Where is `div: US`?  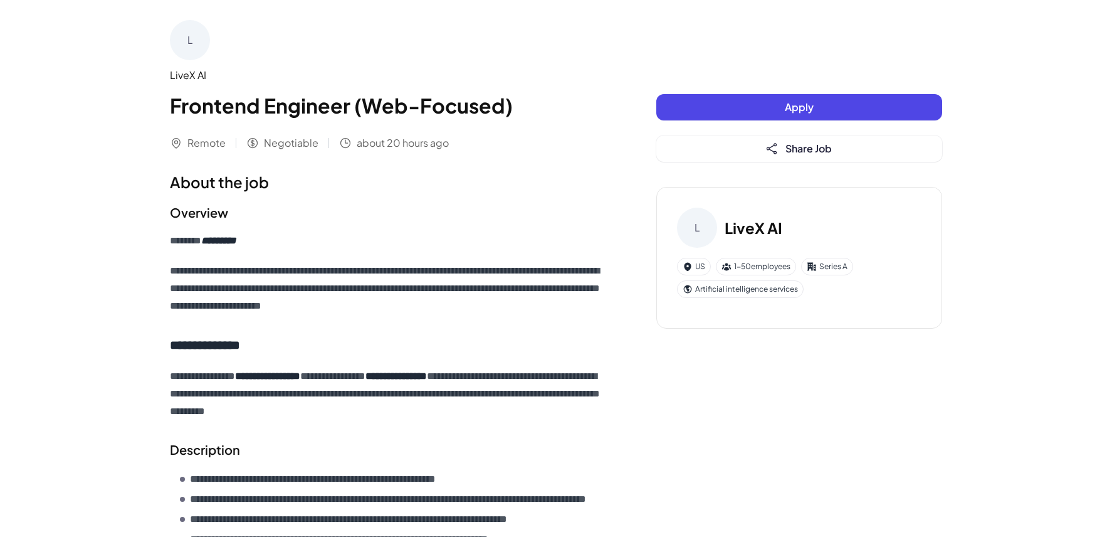
div: US is located at coordinates (694, 267).